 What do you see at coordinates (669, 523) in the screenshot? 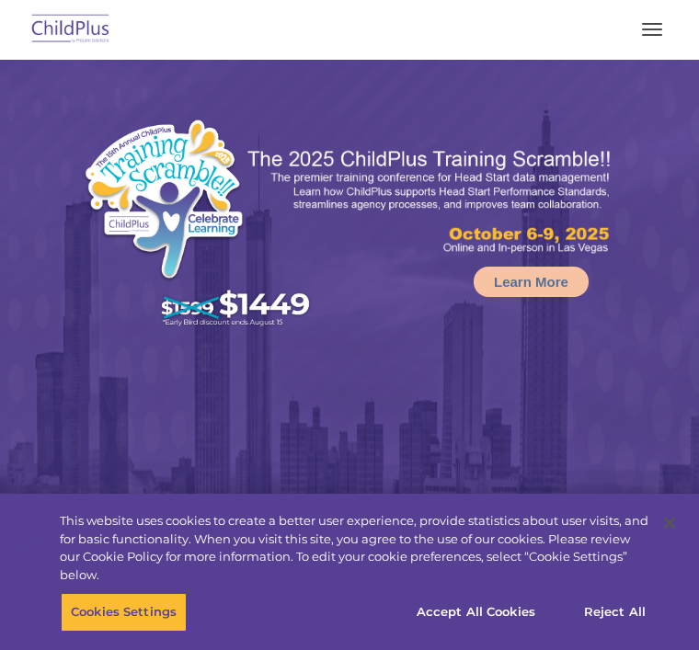
I see `button: Close` at bounding box center [669, 523].